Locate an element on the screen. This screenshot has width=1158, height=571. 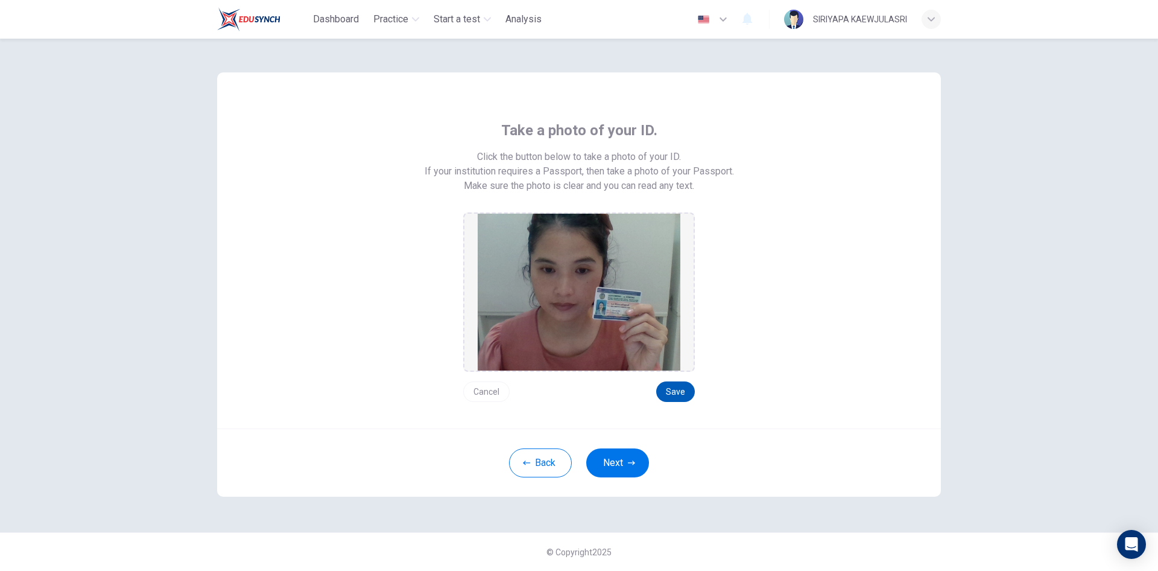
span: Analysis is located at coordinates (524, 19).